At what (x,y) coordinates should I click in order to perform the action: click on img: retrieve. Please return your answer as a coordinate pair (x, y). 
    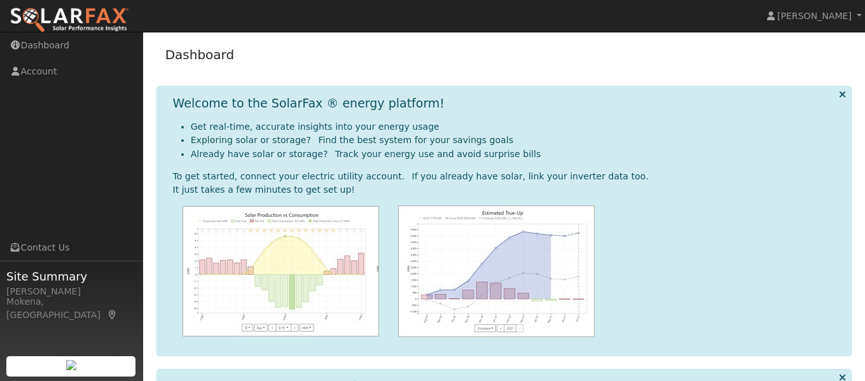
    Looking at the image, I should click on (71, 365).